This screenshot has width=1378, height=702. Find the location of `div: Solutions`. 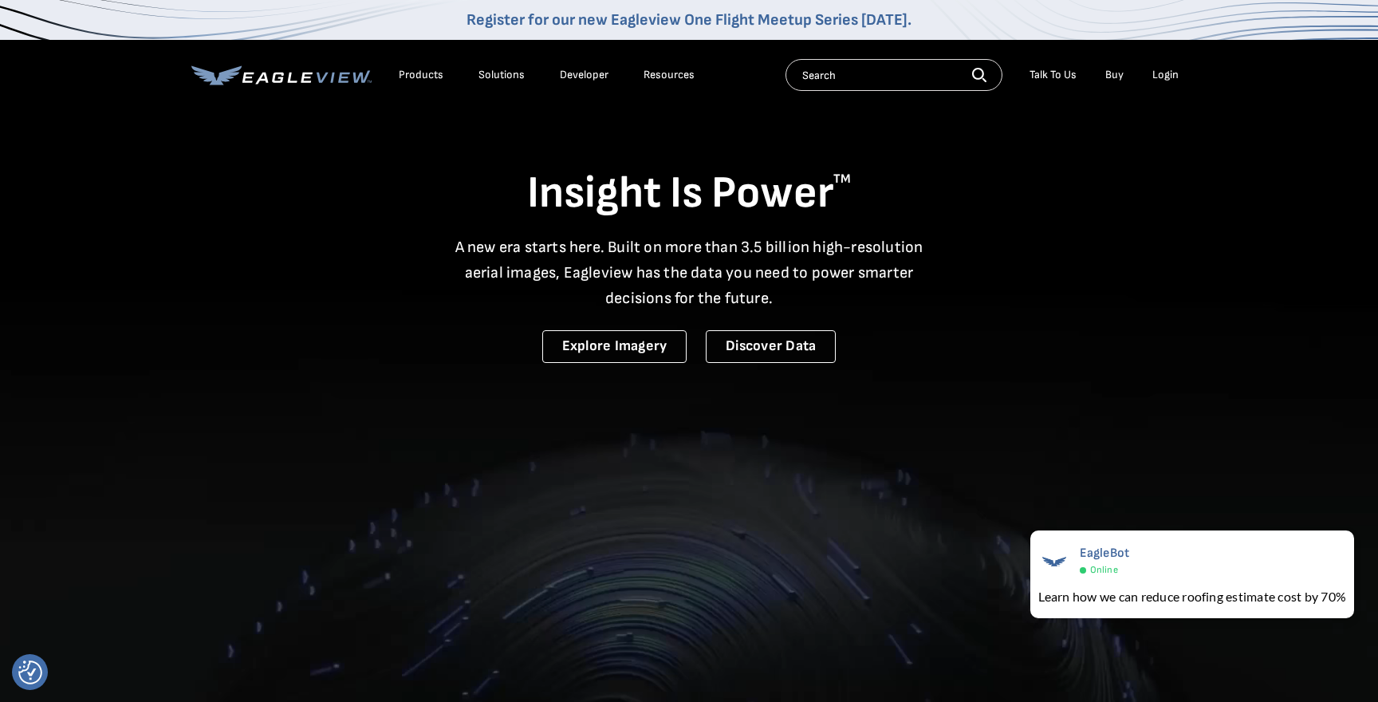

div: Solutions is located at coordinates (502, 75).